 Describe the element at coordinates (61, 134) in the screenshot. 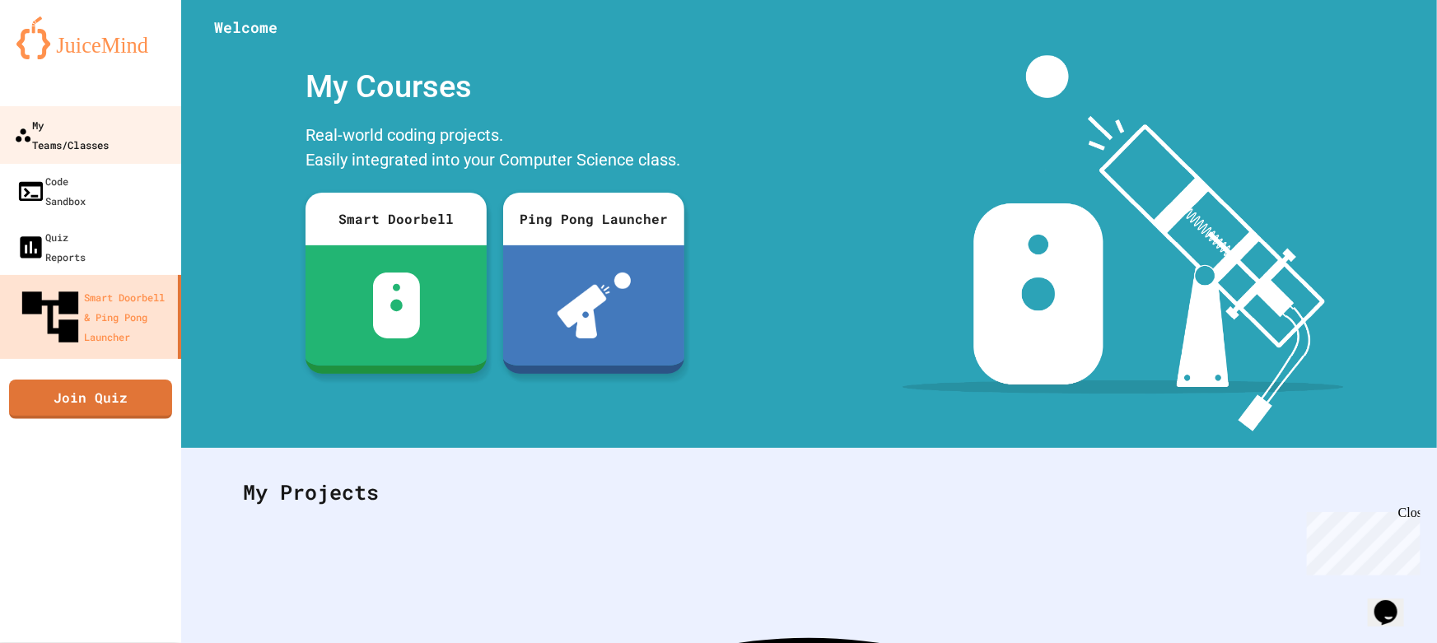

I see `div: My Teams/Classes` at that location.